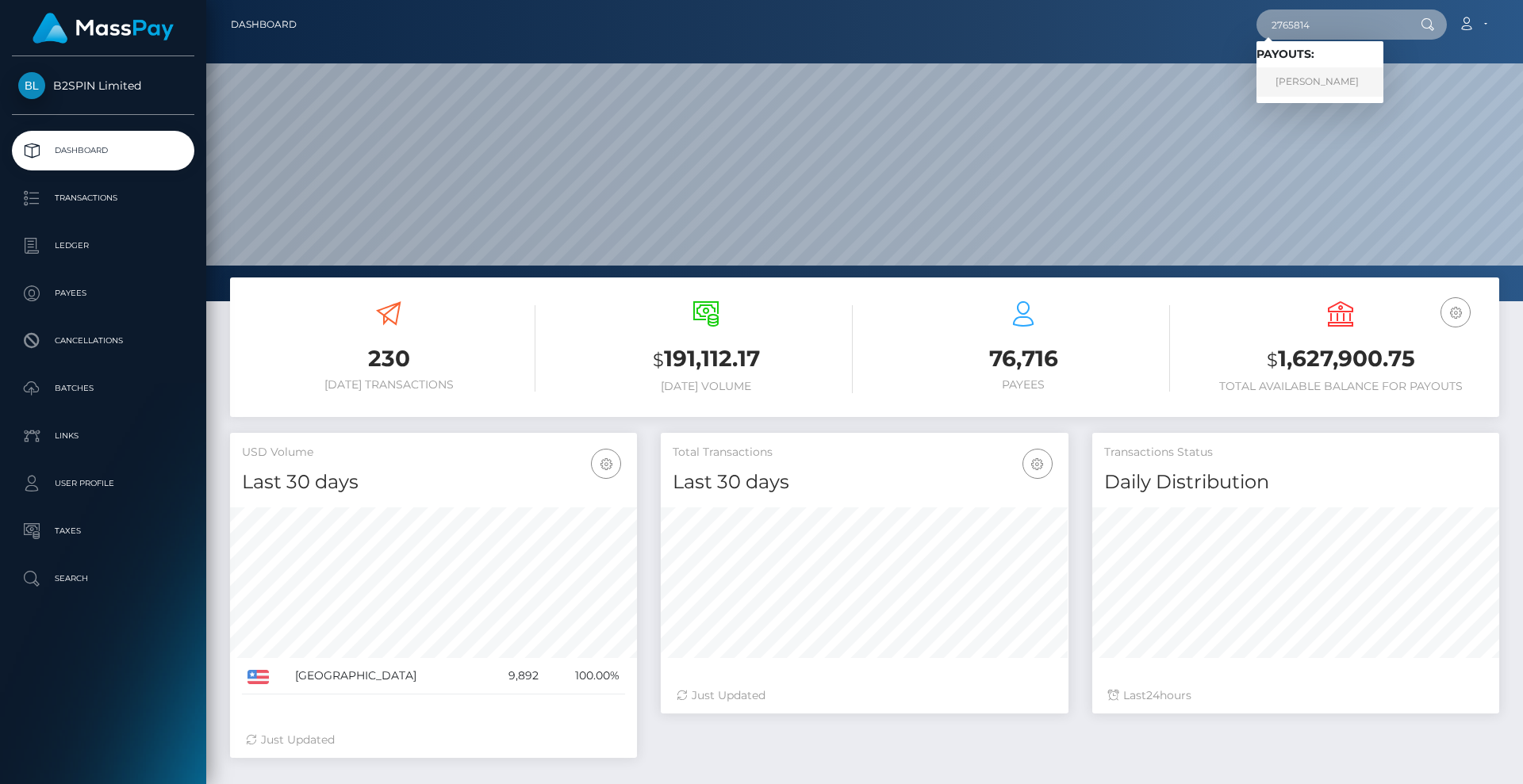  Describe the element at coordinates (103, 484) in the screenshot. I see `p: User Profile` at that location.